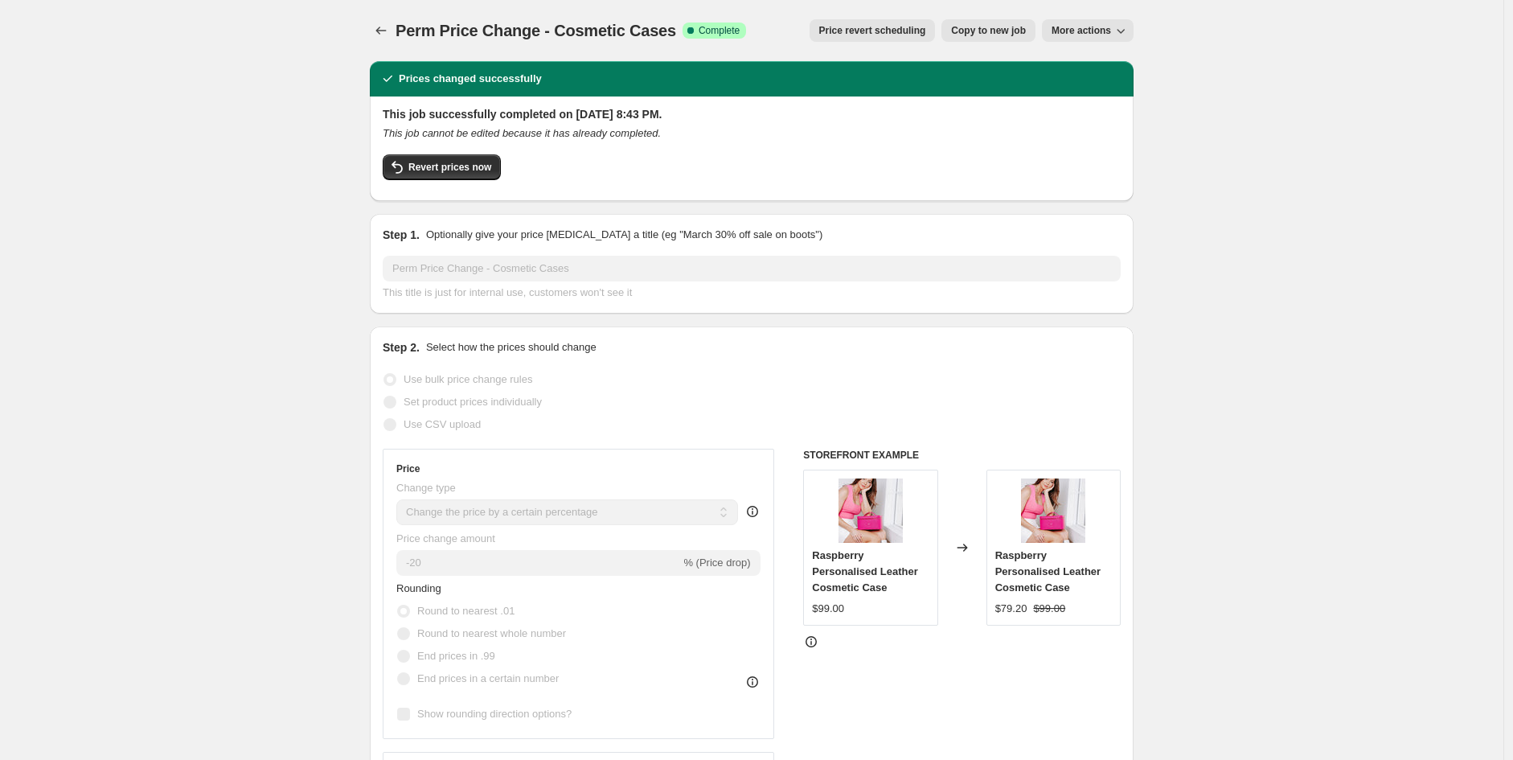  I want to click on span: This title is just for internal use, customers won't see it, so click(507, 292).